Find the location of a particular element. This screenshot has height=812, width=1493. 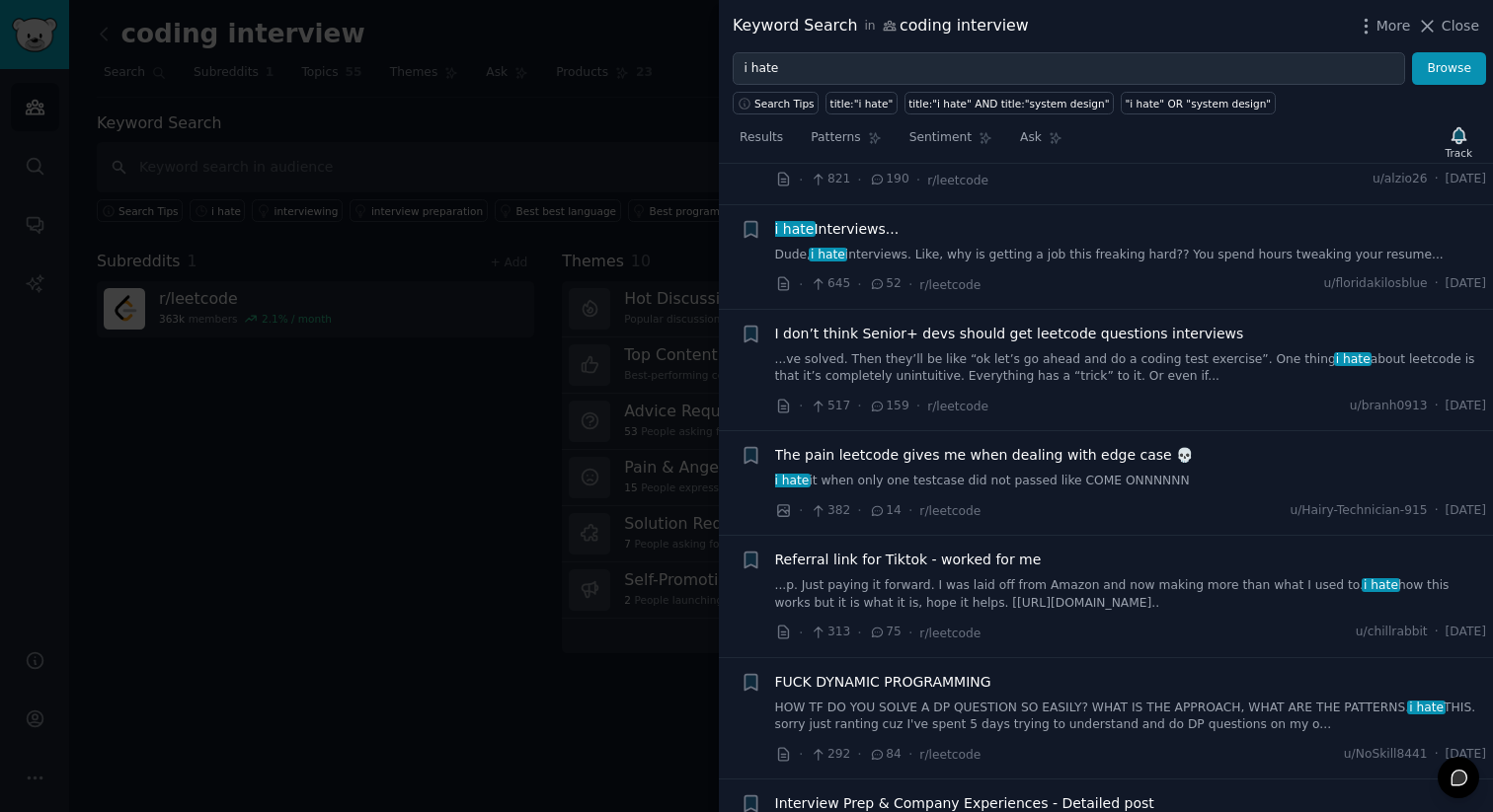

a: title:"i hate" is located at coordinates (861, 103).